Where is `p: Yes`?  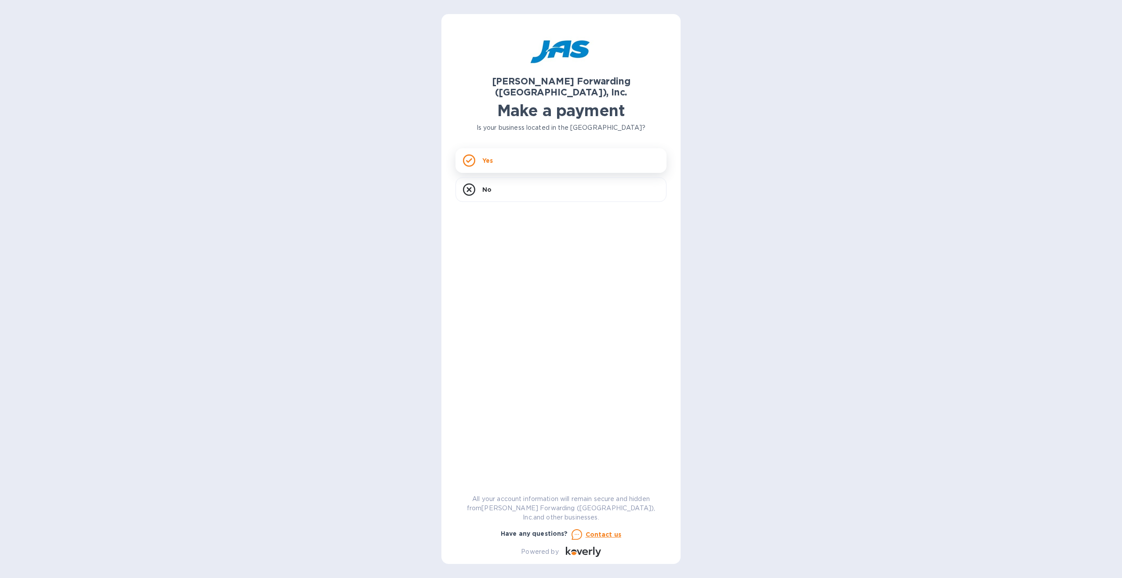 p: Yes is located at coordinates (487, 160).